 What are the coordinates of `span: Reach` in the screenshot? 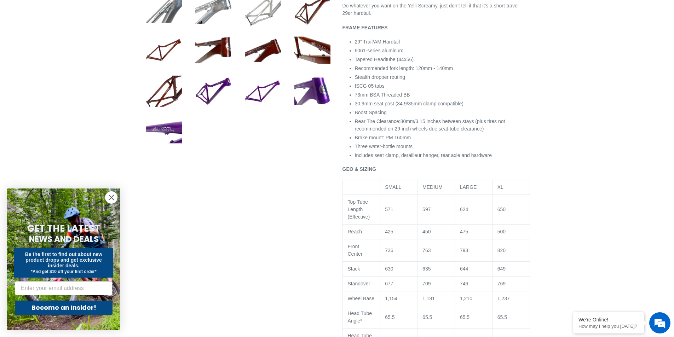 It's located at (355, 232).